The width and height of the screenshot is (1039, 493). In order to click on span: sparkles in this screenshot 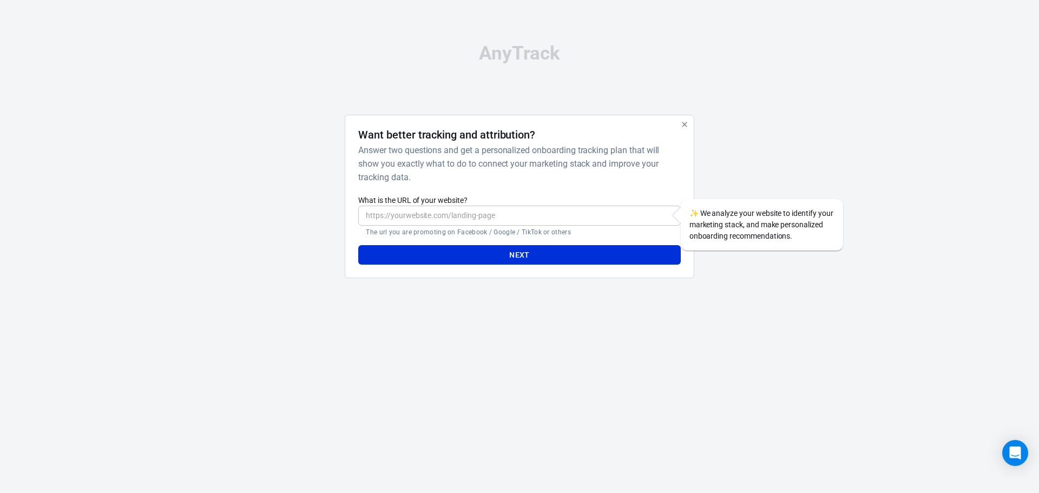, I will do `click(694, 213)`.